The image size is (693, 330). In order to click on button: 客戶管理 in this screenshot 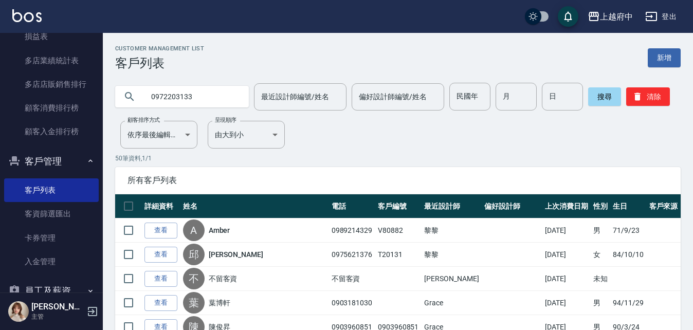, I will do `click(51, 162)`.